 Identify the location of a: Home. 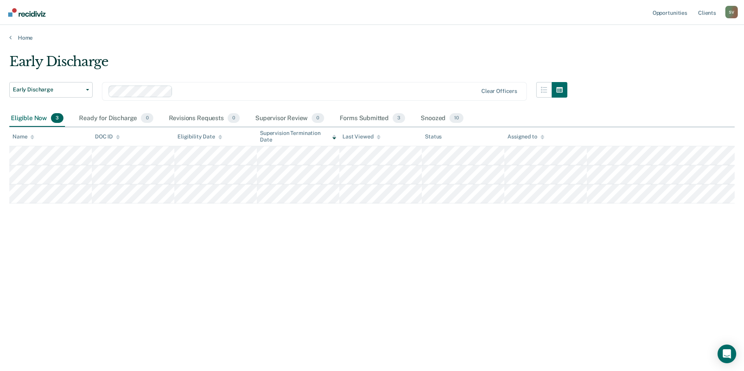
(372, 38).